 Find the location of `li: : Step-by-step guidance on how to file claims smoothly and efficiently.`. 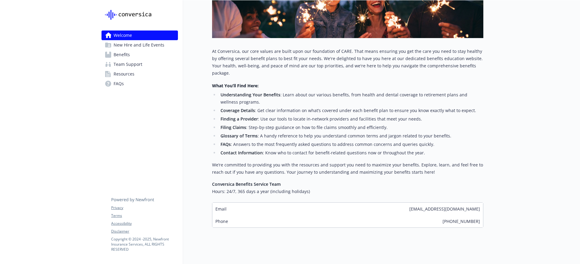

li: : Step-by-step guidance on how to file claims smoothly and efficiently. is located at coordinates (351, 127).